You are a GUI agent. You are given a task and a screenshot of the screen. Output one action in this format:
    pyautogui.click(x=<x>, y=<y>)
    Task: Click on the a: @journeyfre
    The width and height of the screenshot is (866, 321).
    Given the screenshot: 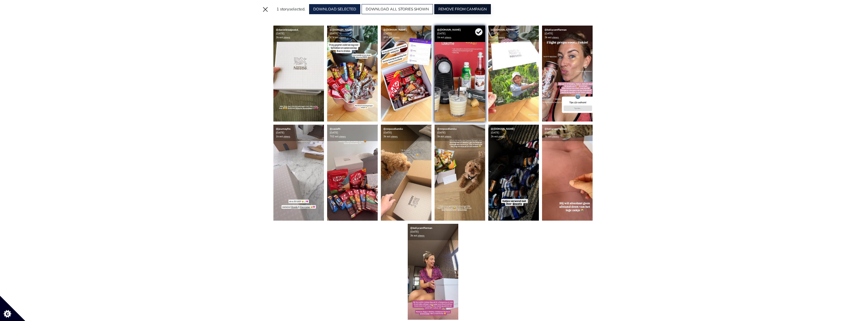 What is the action you would take?
    pyautogui.click(x=283, y=129)
    